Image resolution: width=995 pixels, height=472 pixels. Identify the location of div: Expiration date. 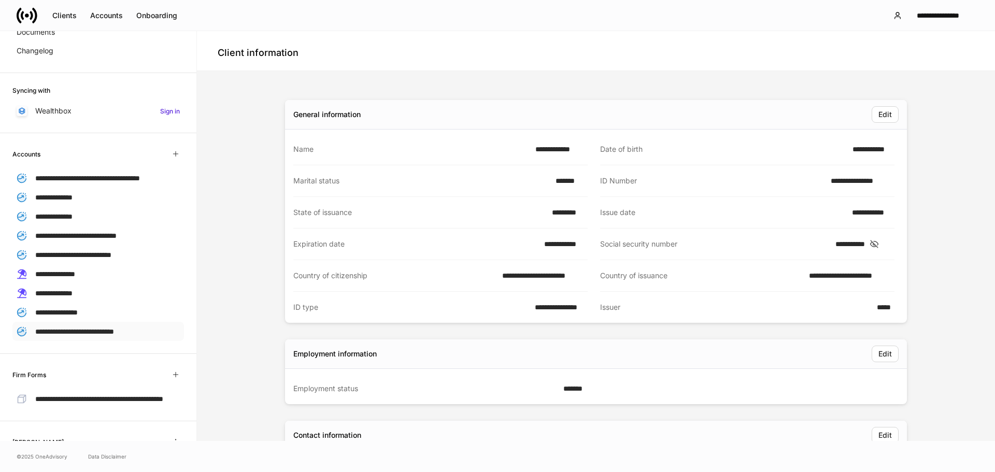
(416, 244).